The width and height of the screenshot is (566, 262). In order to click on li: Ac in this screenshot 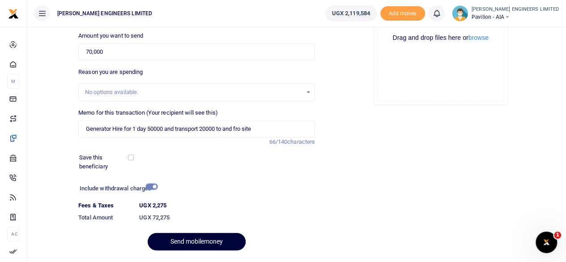, I will do `click(13, 234)`.